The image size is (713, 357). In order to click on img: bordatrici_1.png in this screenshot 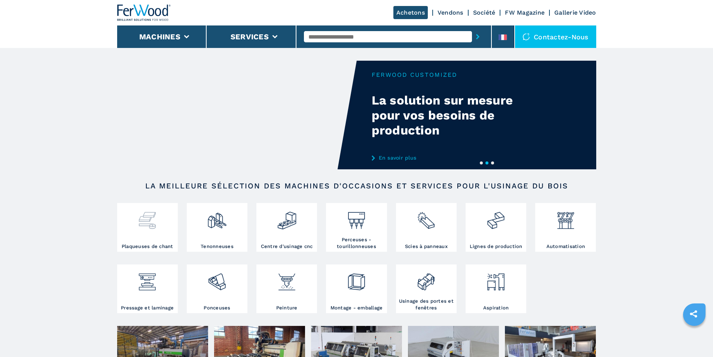, I will do `click(147, 218)`.